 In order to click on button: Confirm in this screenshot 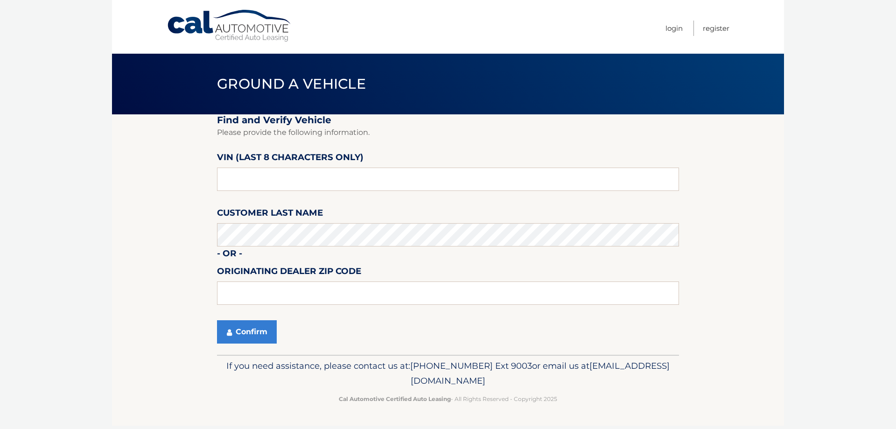, I will do `click(247, 332)`.